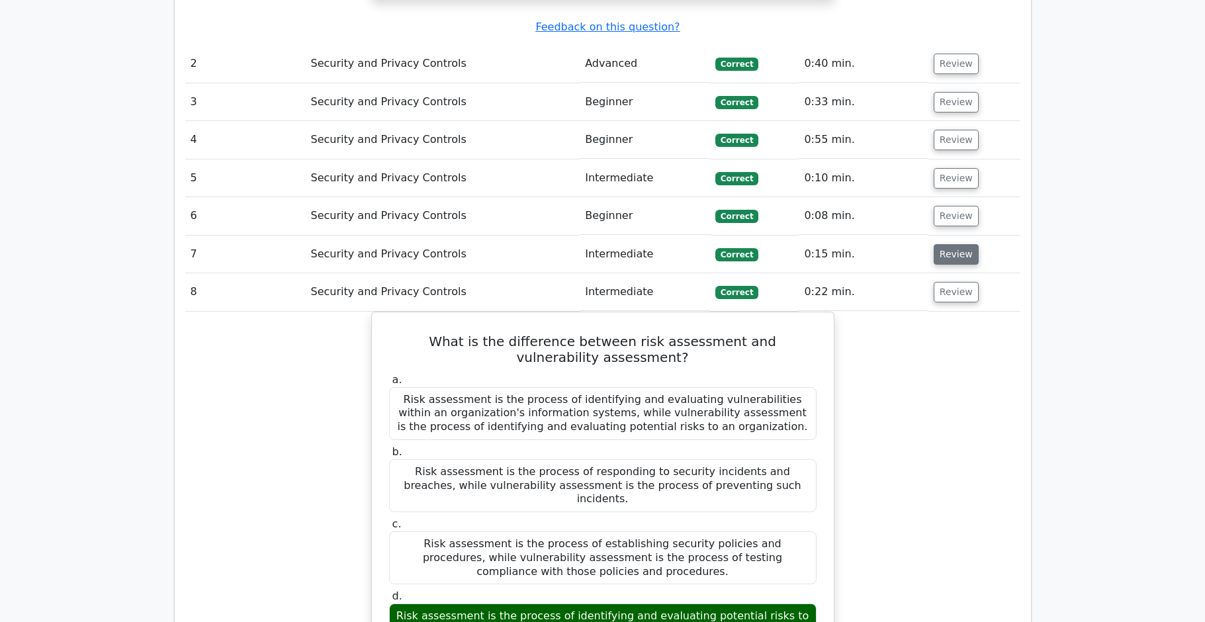 The image size is (1205, 622). I want to click on td: 0:22 min., so click(863, 292).